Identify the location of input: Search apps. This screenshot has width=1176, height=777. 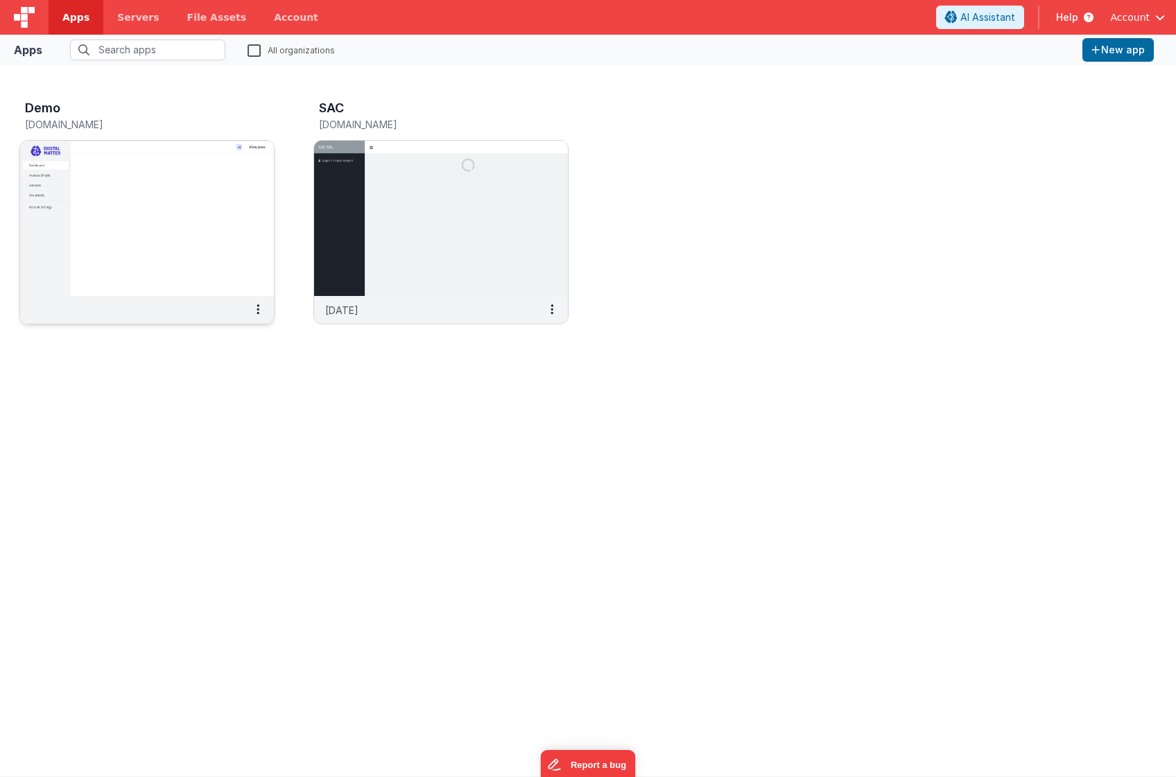
(148, 50).